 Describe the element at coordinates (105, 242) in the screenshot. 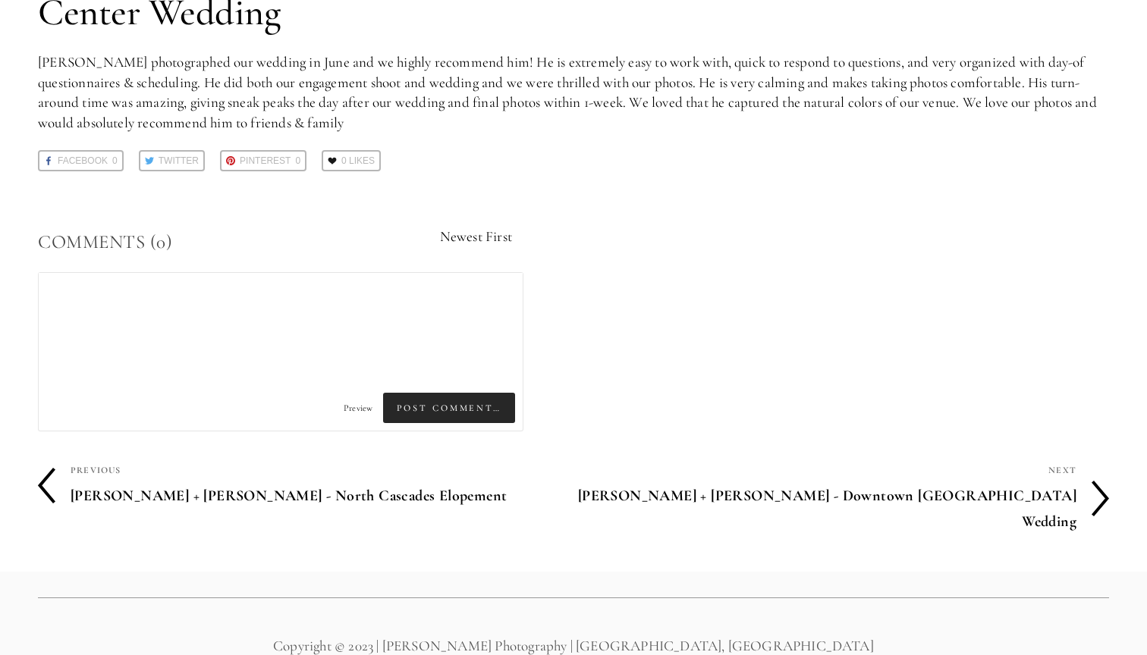

I see `span: Comments (0)` at that location.